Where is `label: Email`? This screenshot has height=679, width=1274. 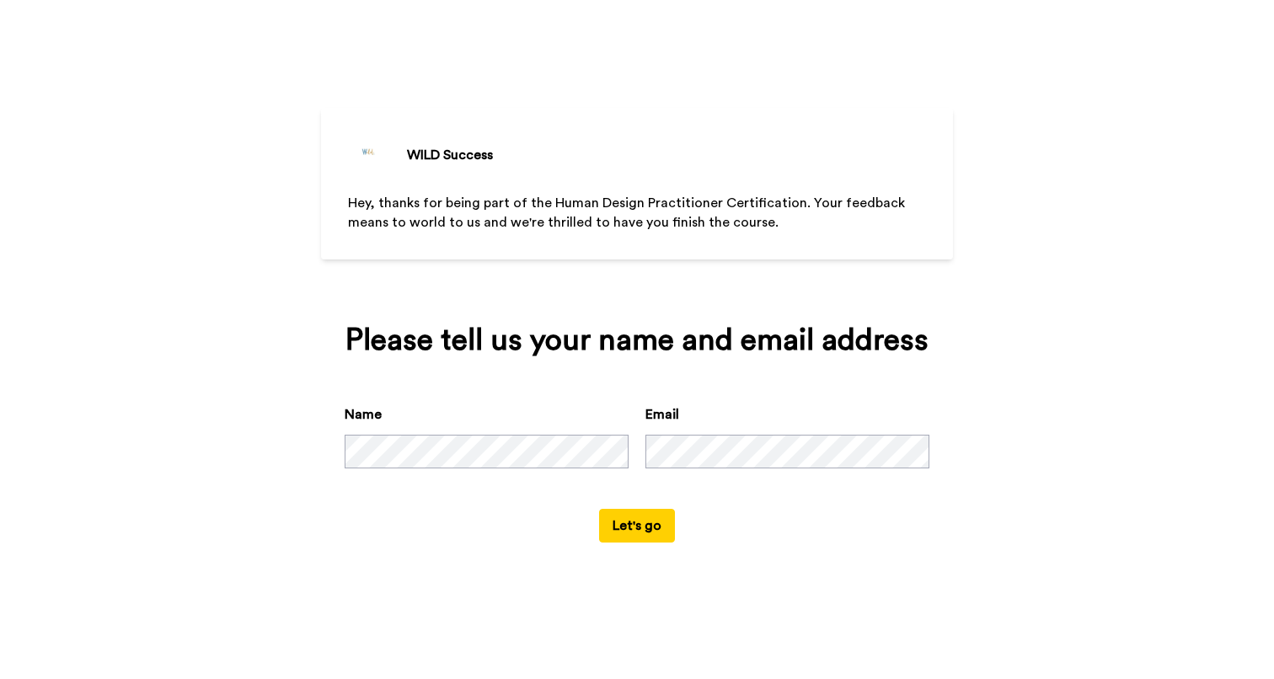 label: Email is located at coordinates (662, 415).